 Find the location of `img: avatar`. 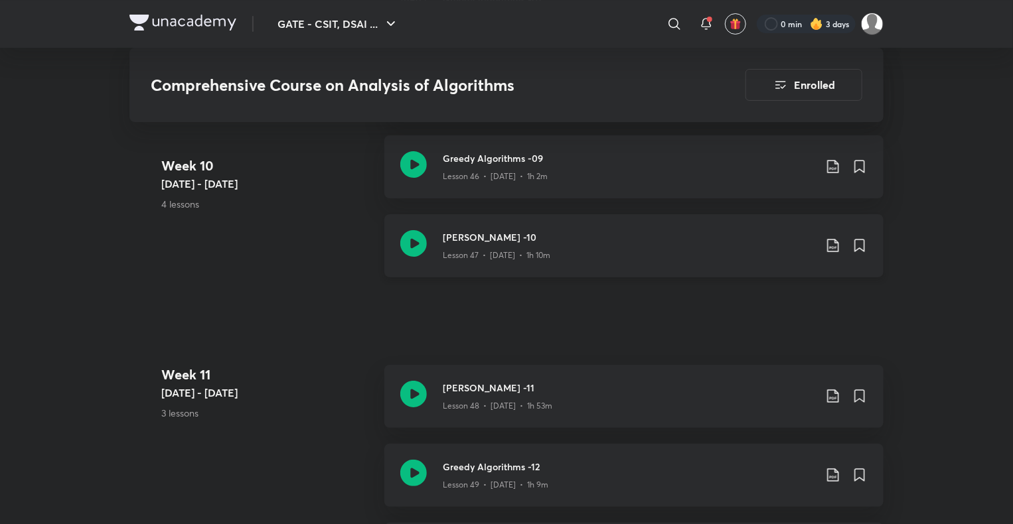

img: avatar is located at coordinates (735, 24).